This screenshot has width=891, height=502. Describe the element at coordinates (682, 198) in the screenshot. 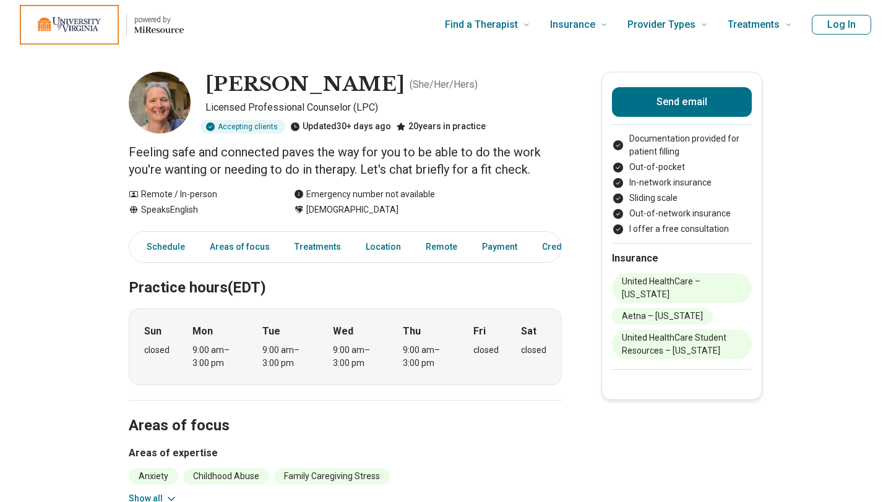

I see `li: Sliding scale` at that location.